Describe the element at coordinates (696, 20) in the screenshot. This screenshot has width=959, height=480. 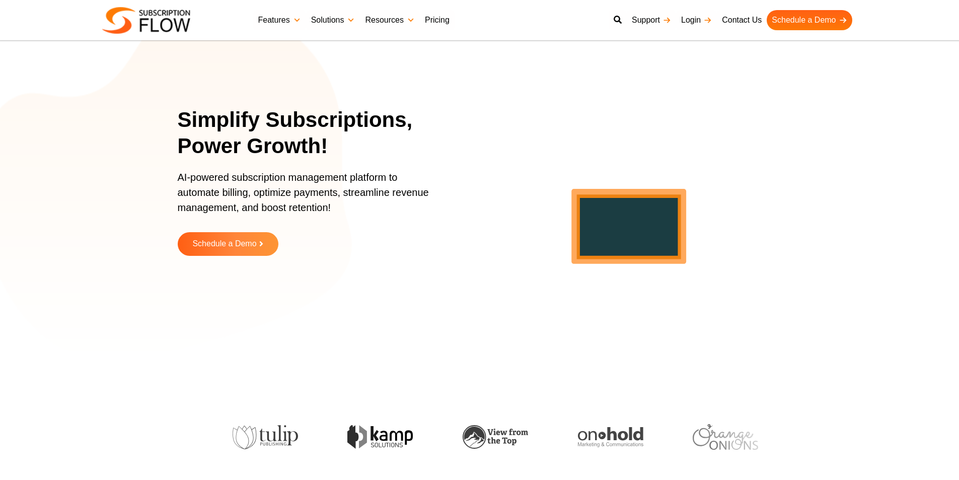
I see `a: Login` at that location.